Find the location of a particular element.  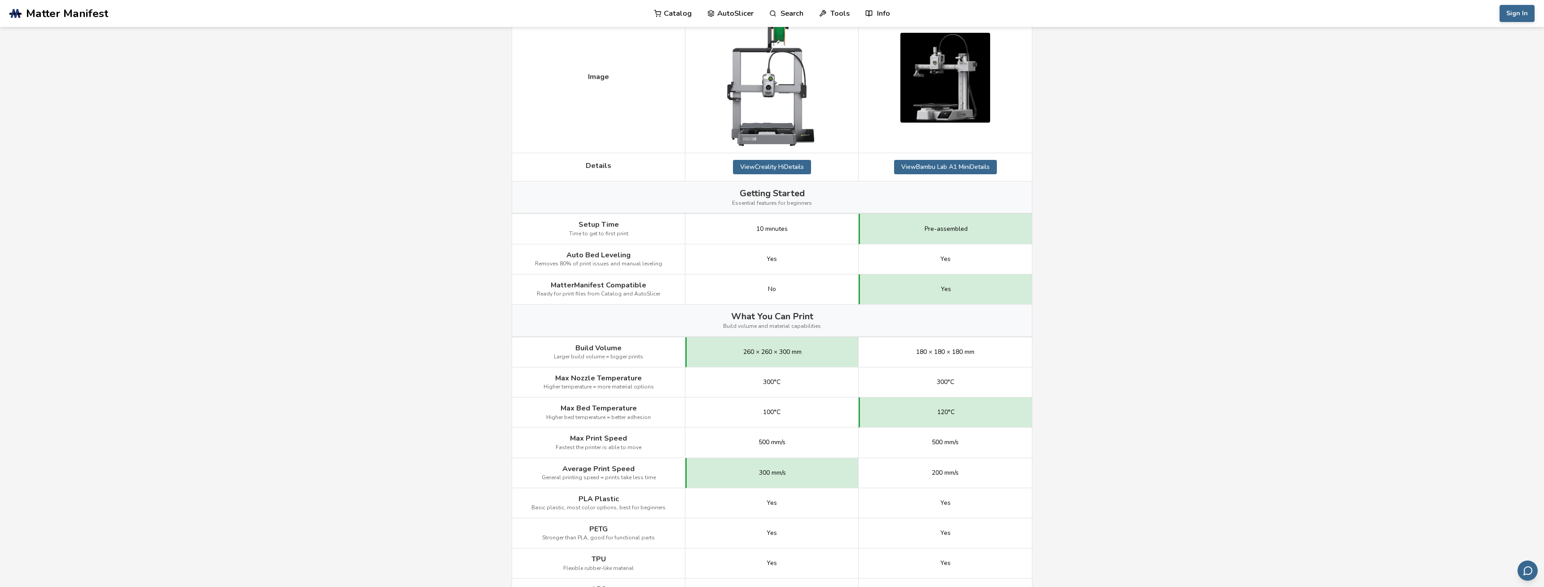

span: 260 × 260 × 300 mm is located at coordinates (773, 352).